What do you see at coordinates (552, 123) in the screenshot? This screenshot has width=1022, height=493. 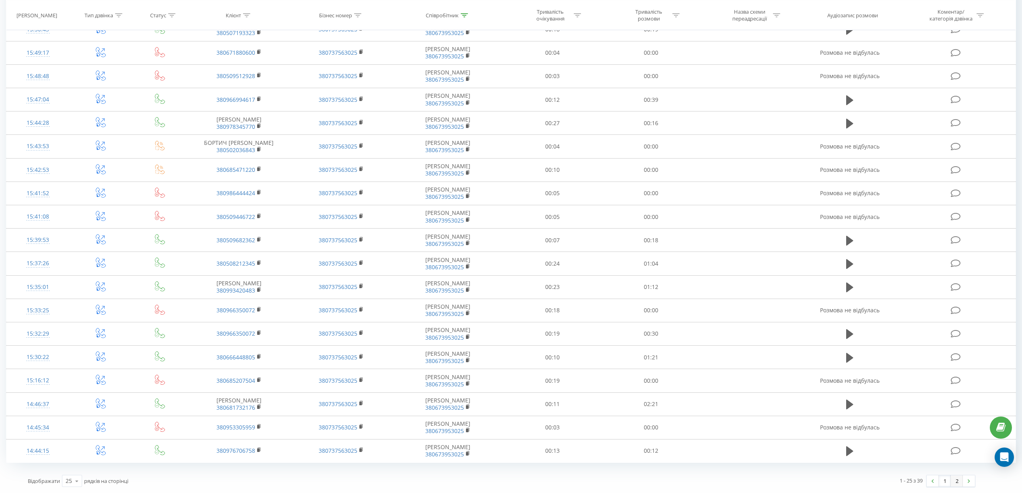 I see `td: 00:27` at bounding box center [552, 123].